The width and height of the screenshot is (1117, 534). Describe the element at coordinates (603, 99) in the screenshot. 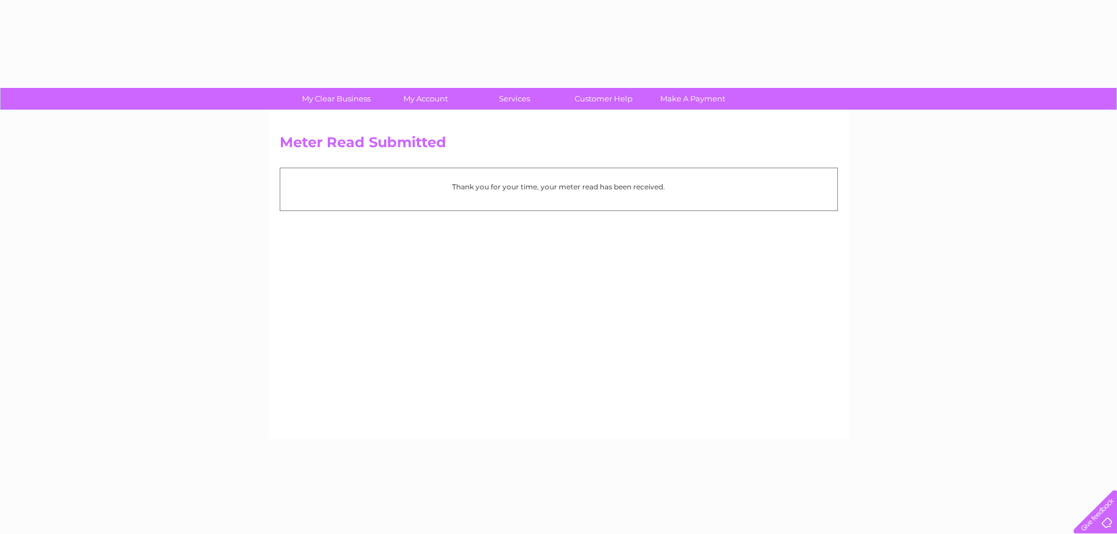

I see `a: Customer Help` at that location.